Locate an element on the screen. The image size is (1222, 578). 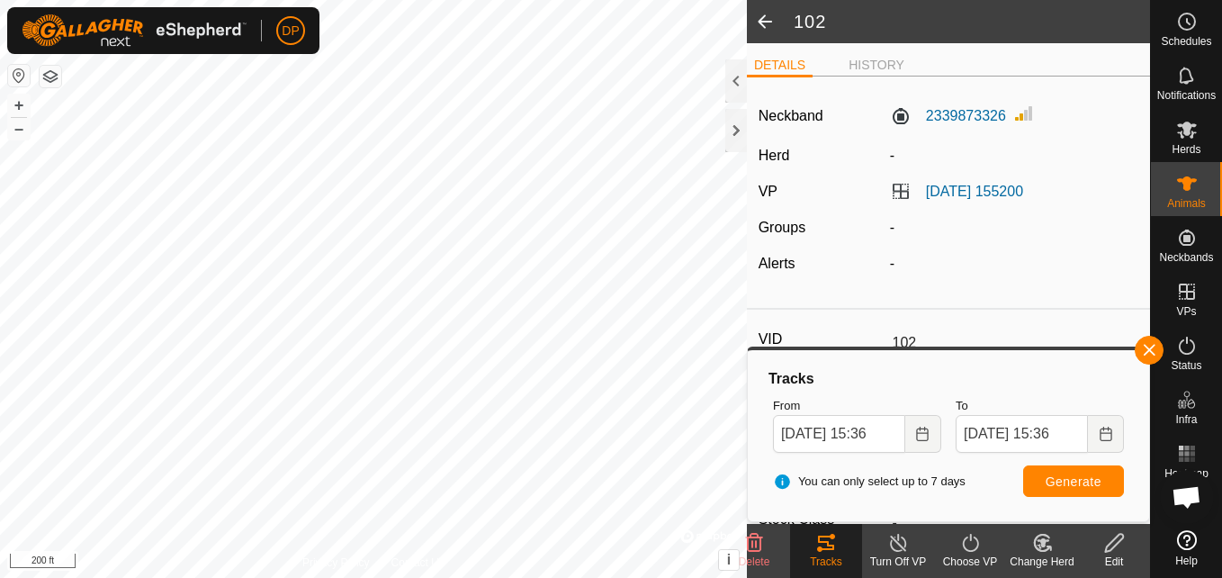
span: Notifications is located at coordinates (1186, 95).